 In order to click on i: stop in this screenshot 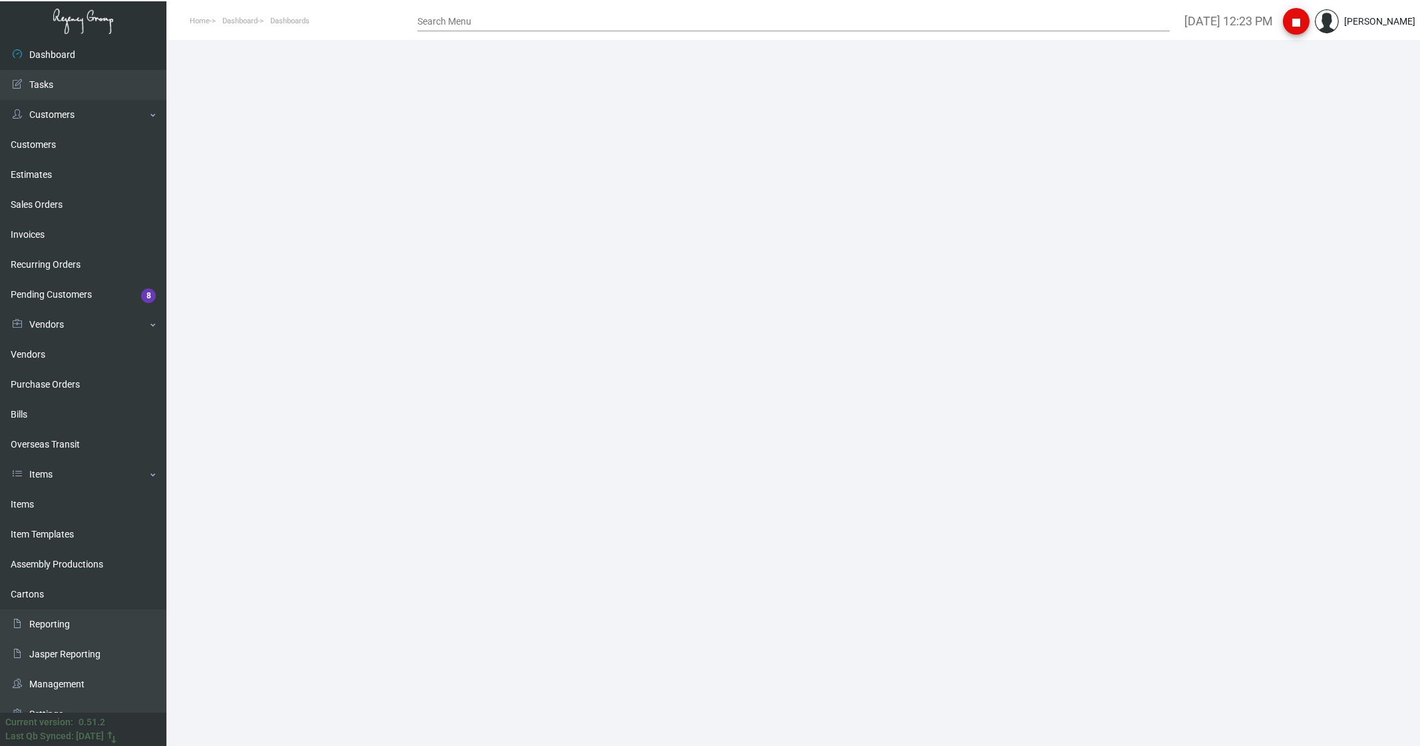, I will do `click(1297, 23)`.